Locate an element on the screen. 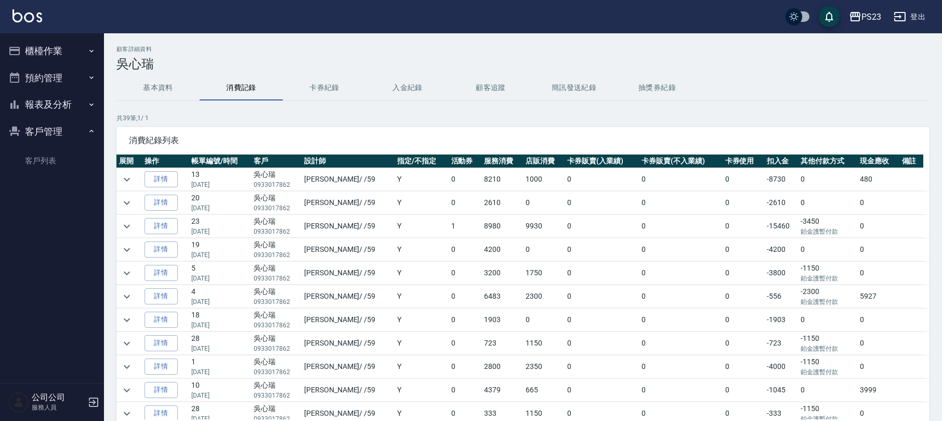  th: 展開 is located at coordinates (129, 161).